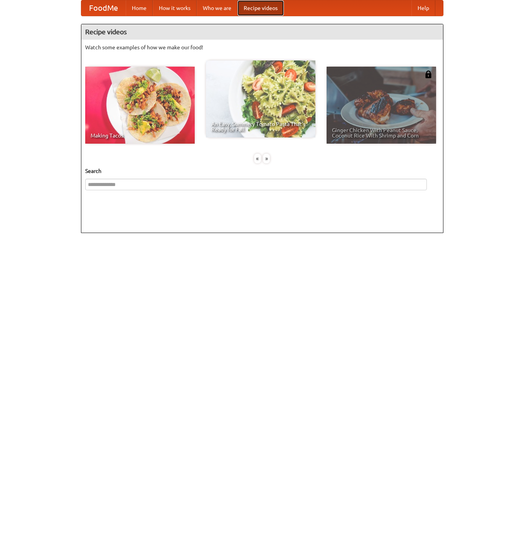 The height and width of the screenshot is (545, 524). What do you see at coordinates (261, 8) in the screenshot?
I see `a: Recipe videos` at bounding box center [261, 8].